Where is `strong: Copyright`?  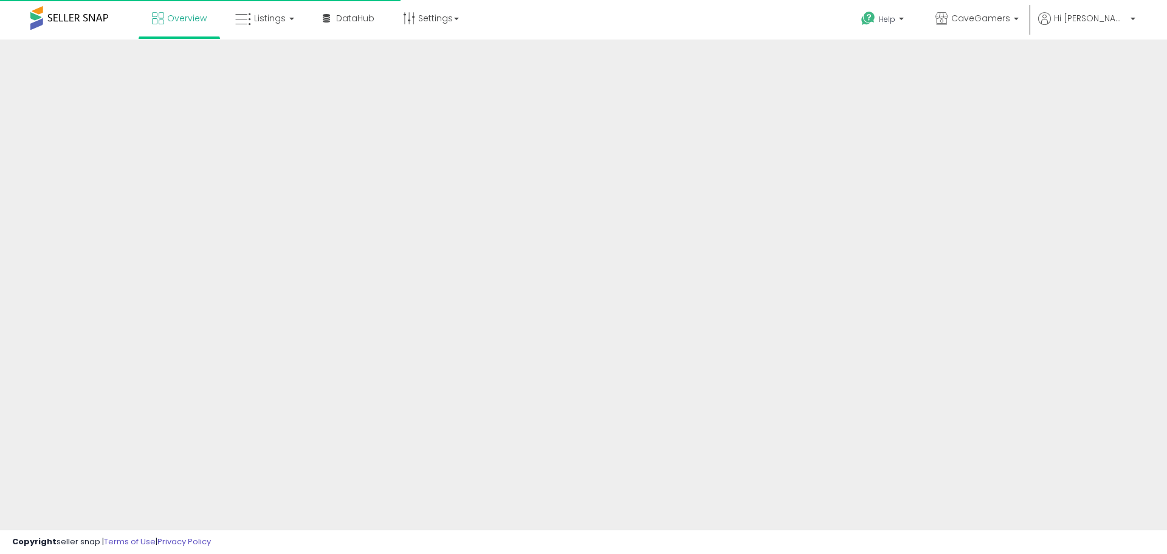 strong: Copyright is located at coordinates (34, 541).